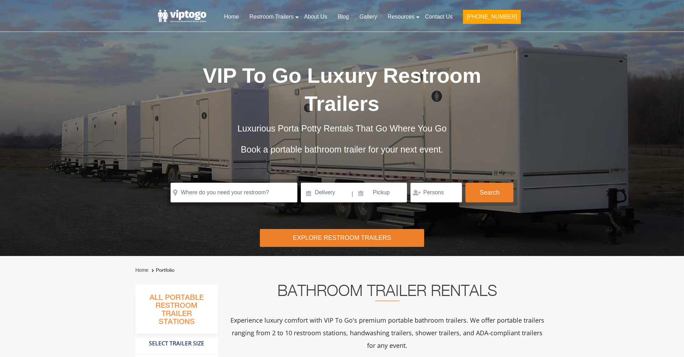 Image resolution: width=684 pixels, height=357 pixels. I want to click on a: Gallery, so click(368, 17).